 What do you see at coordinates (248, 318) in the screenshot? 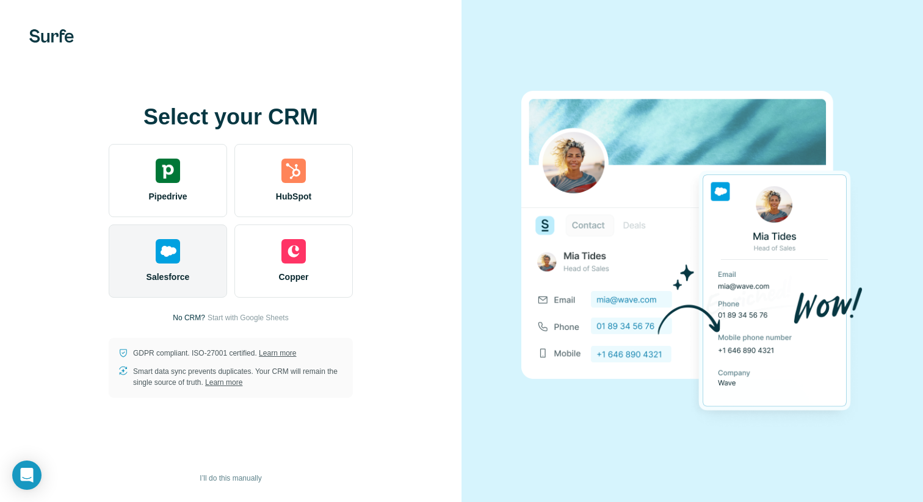
I see `button: Start with Google Sheets` at bounding box center [248, 318].